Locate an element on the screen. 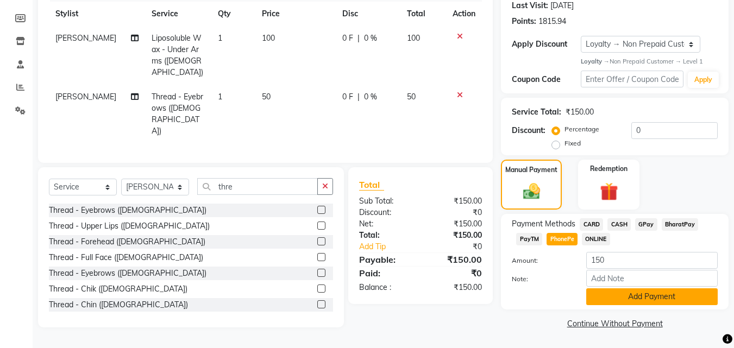  th: Price is located at coordinates (296, 14).